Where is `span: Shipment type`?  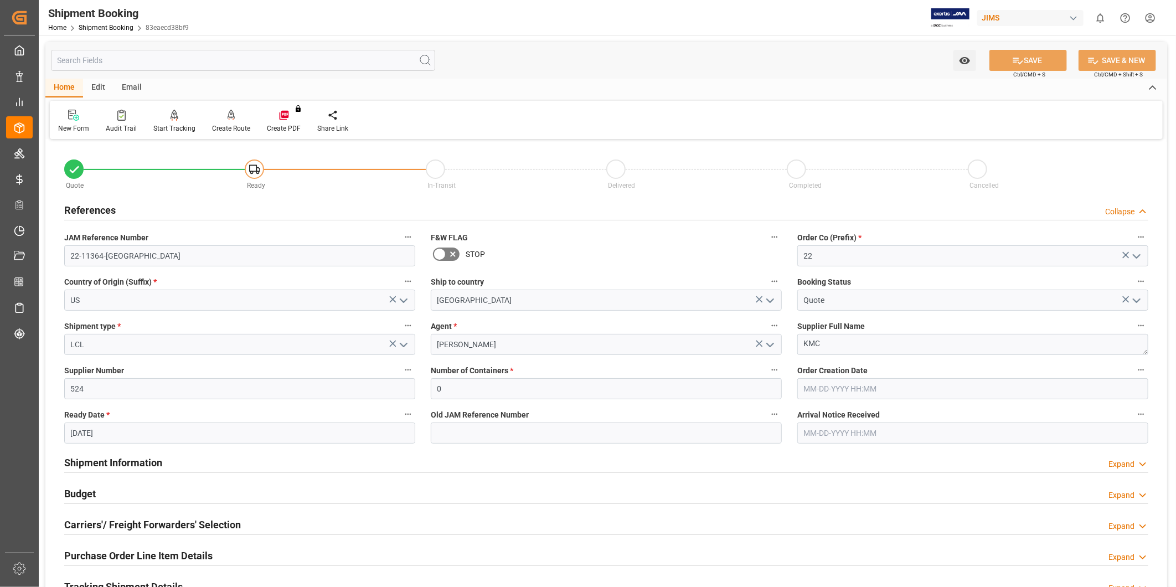 span: Shipment type is located at coordinates (92, 326).